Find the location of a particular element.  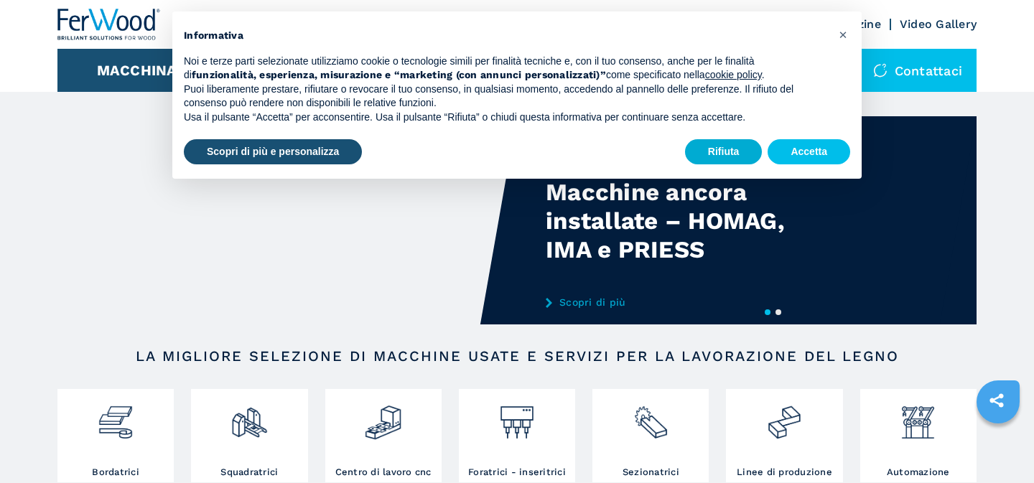

strong: funzionalità, esperienza, misurazione e “marketing (con annunci personalizzati)” is located at coordinates (399, 75).